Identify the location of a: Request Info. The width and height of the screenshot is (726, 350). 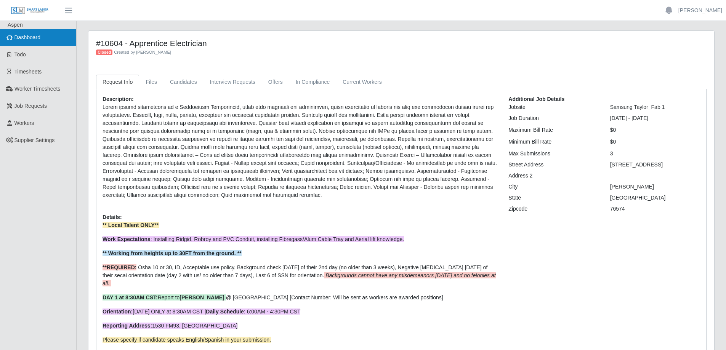
(117, 82).